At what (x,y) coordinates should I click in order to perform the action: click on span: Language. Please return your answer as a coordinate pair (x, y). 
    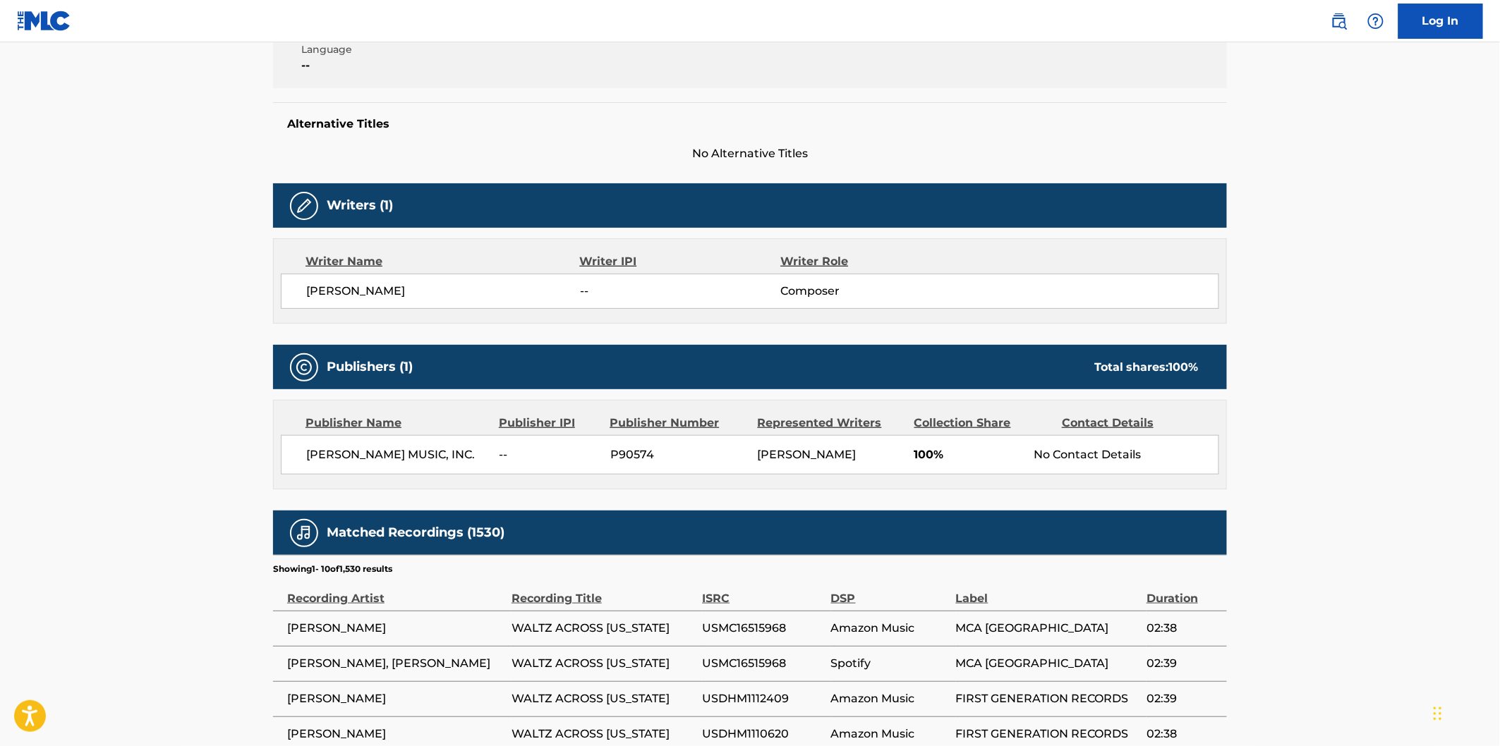
    Looking at the image, I should click on (415, 49).